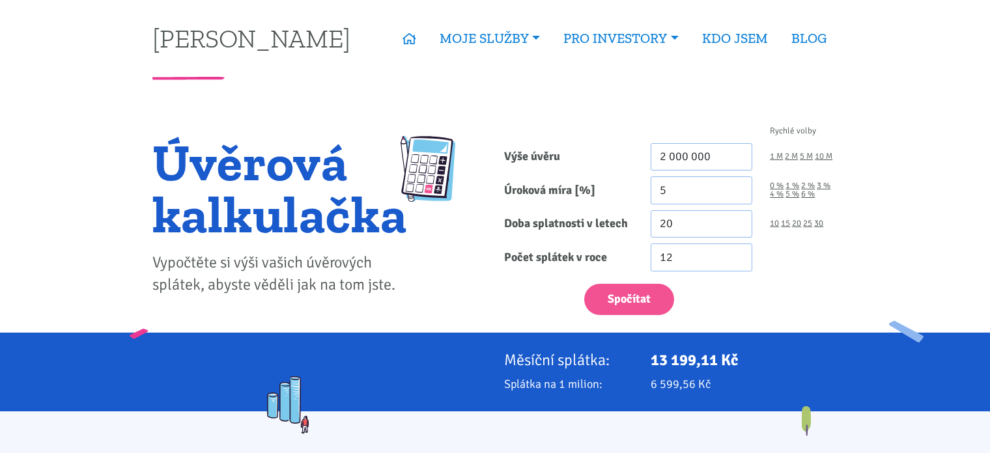 The image size is (990, 453). Describe the element at coordinates (809, 38) in the screenshot. I see `a: BLOG` at that location.